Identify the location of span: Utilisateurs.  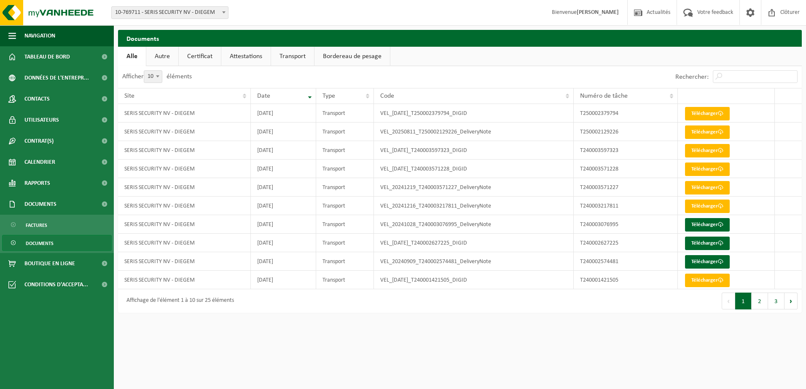
(42, 120).